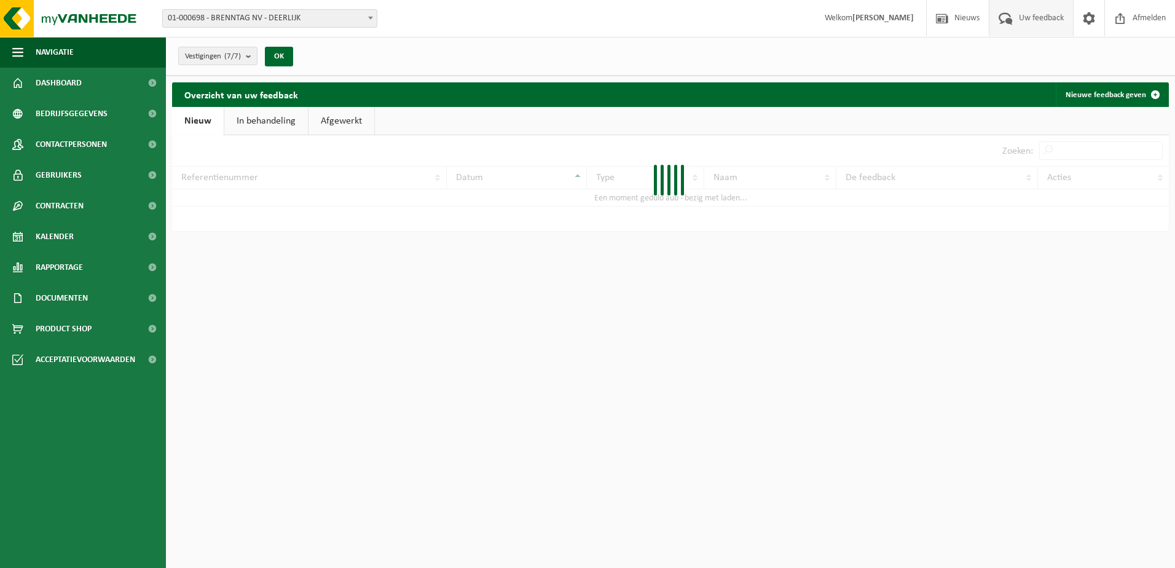  I want to click on span: Product Shop, so click(63, 329).